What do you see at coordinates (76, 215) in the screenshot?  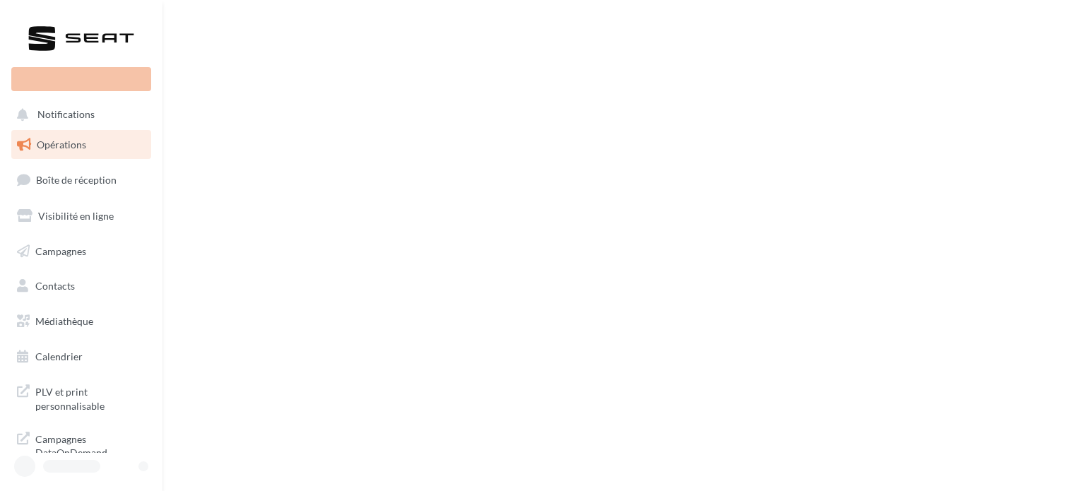 I see `span: Visibilité en ligne` at bounding box center [76, 215].